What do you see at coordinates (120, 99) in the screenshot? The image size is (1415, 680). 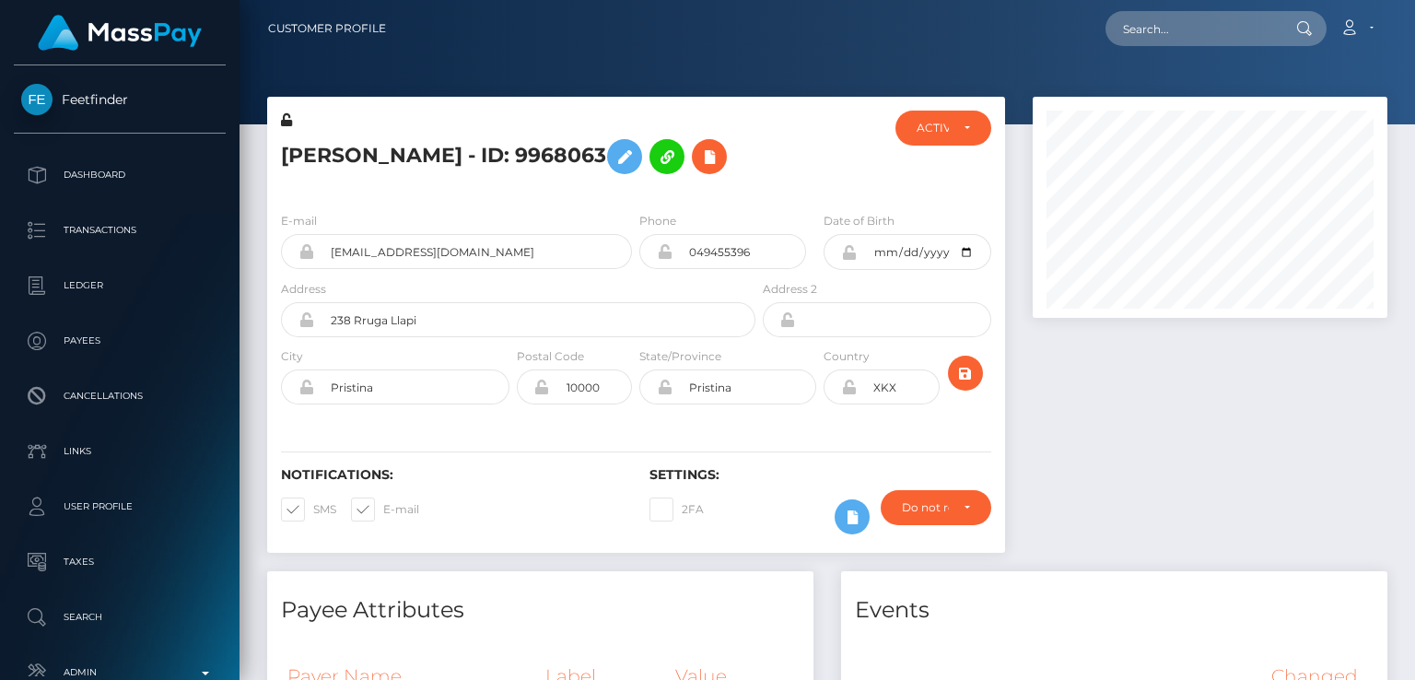 I see `span: Feetfinder` at bounding box center [120, 99].